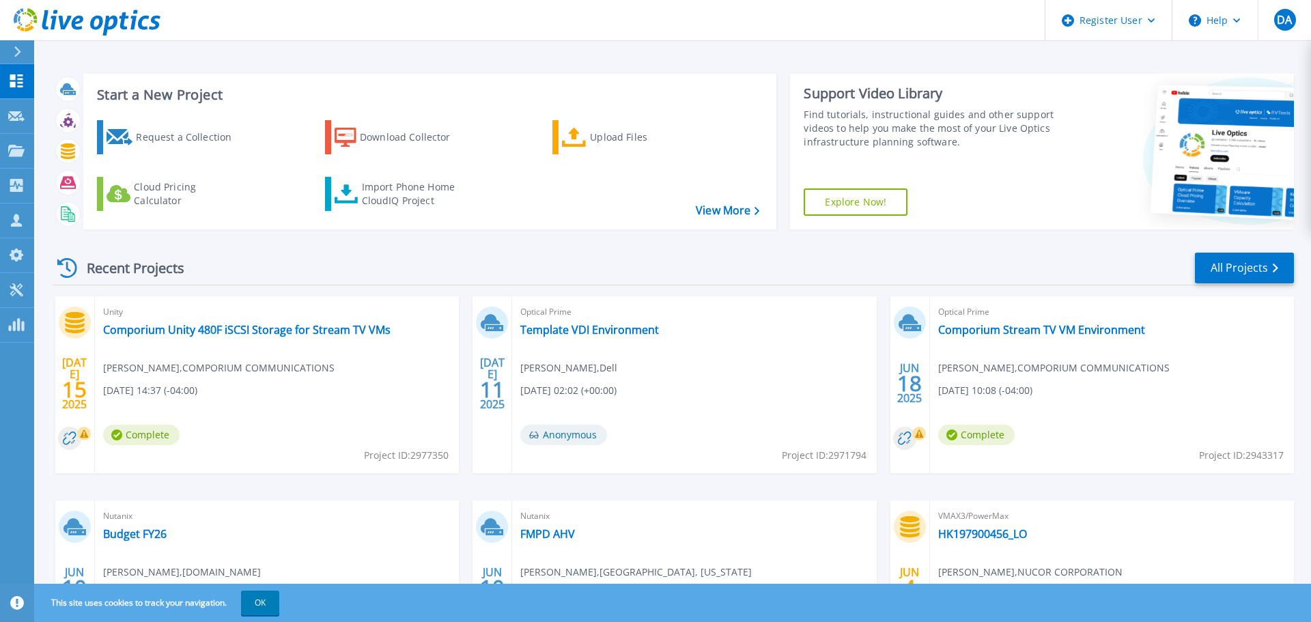  What do you see at coordinates (628, 137) in the screenshot?
I see `a: Upload Files` at bounding box center [628, 137].